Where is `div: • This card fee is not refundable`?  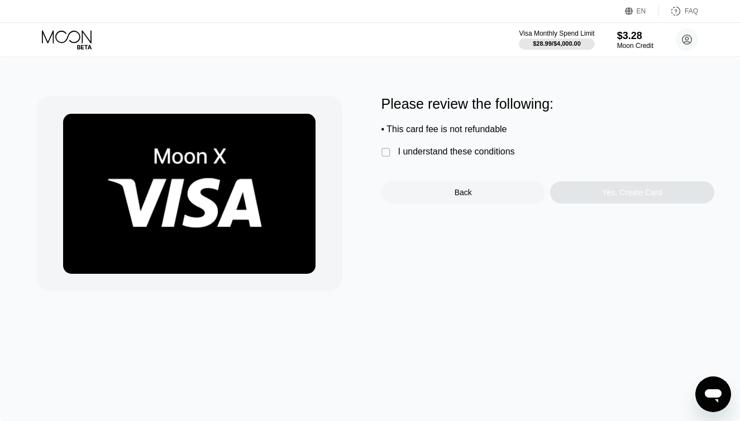 div: • This card fee is not refundable is located at coordinates (548, 129).